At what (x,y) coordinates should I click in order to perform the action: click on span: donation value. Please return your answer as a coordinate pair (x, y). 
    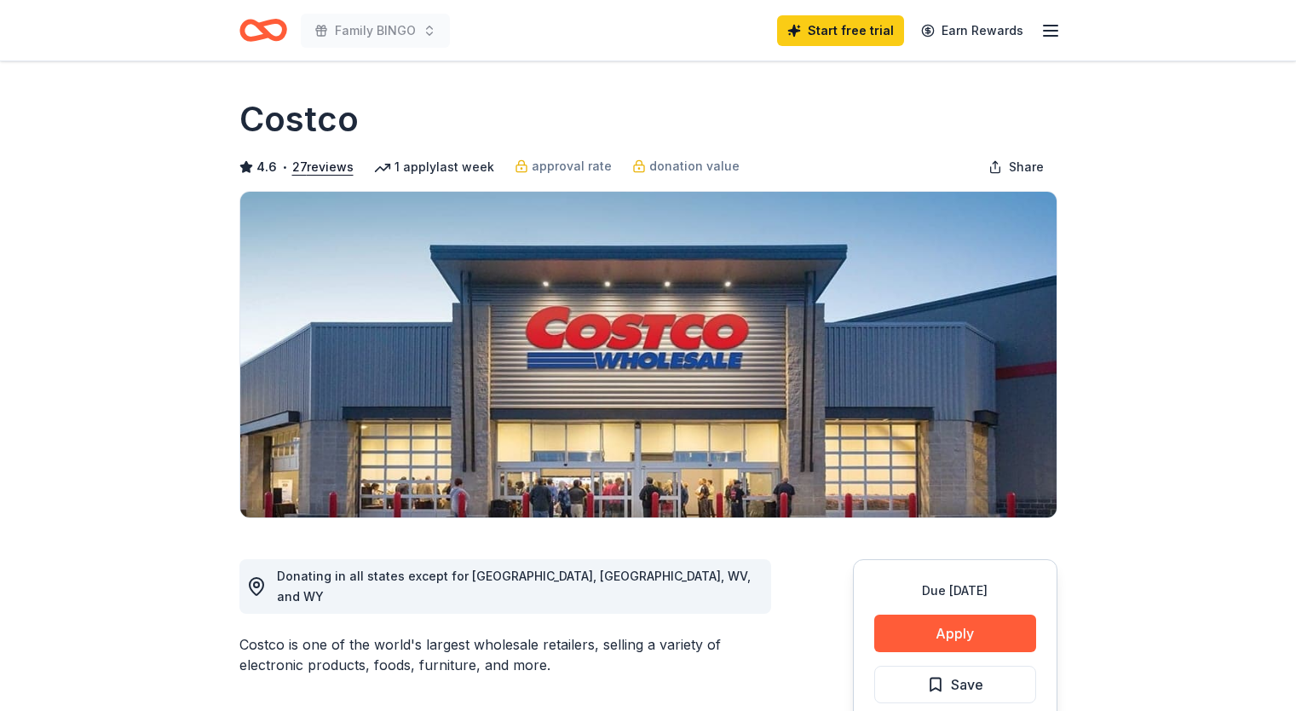
    Looking at the image, I should click on (695, 166).